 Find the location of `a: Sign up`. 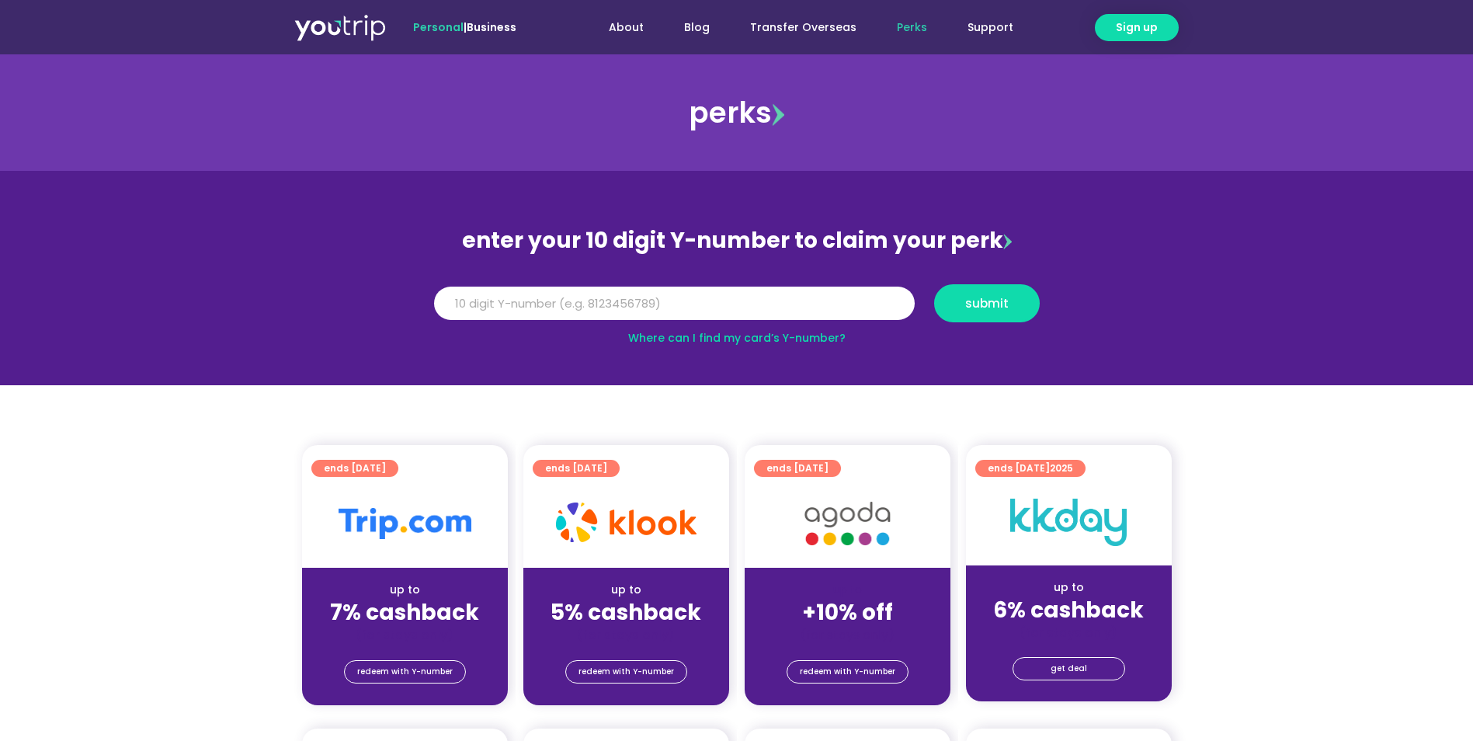

a: Sign up is located at coordinates (1137, 27).